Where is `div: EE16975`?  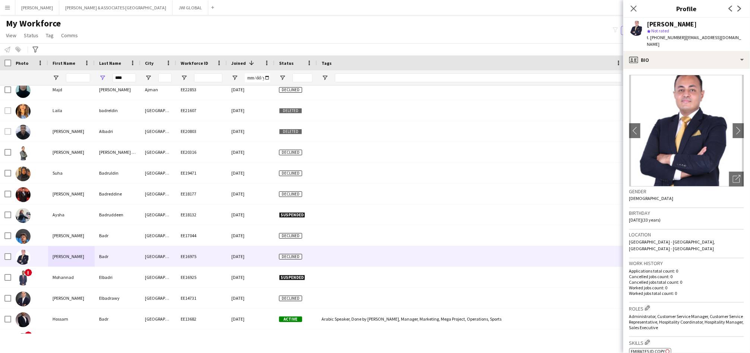
div: EE16975 is located at coordinates (202, 256).